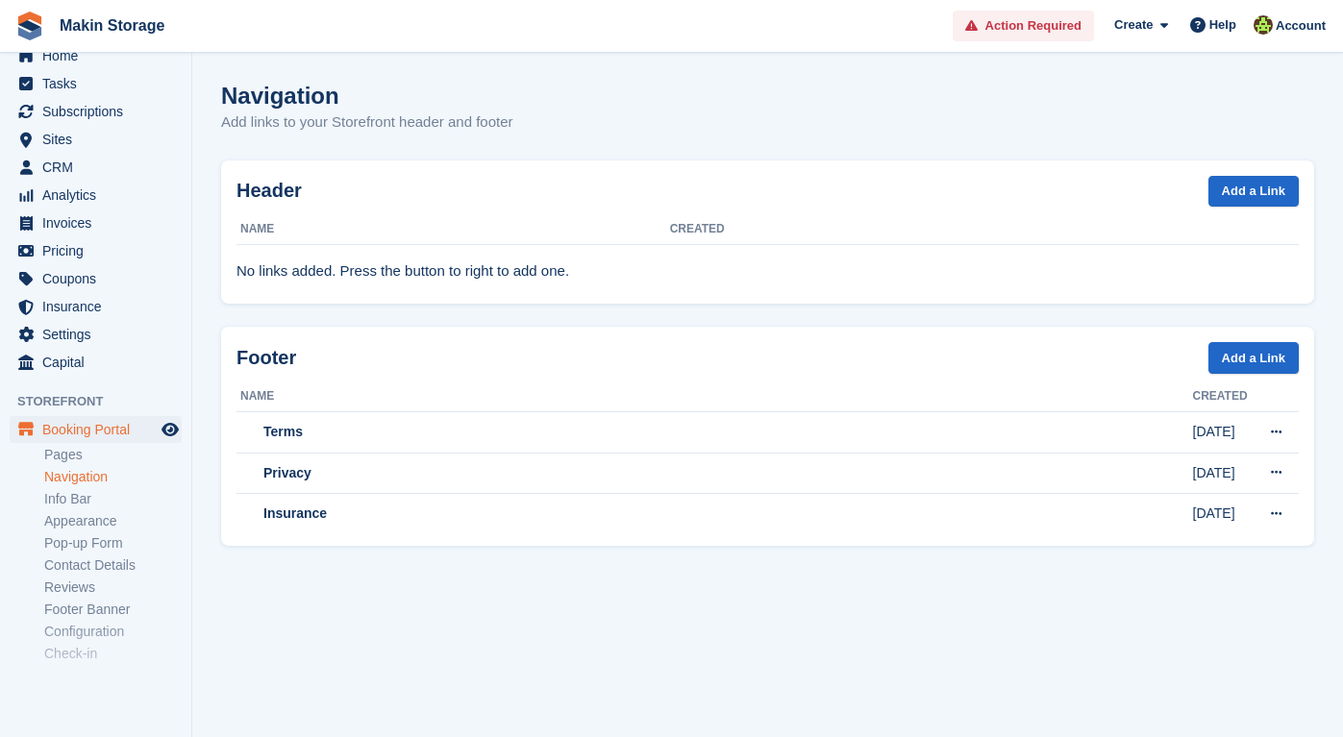  Describe the element at coordinates (100, 111) in the screenshot. I see `span: Subscriptions` at that location.